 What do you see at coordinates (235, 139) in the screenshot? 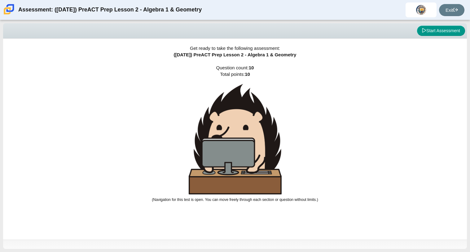
I see `img: hedgehog-behind-computer-large.png` at bounding box center [235, 139].